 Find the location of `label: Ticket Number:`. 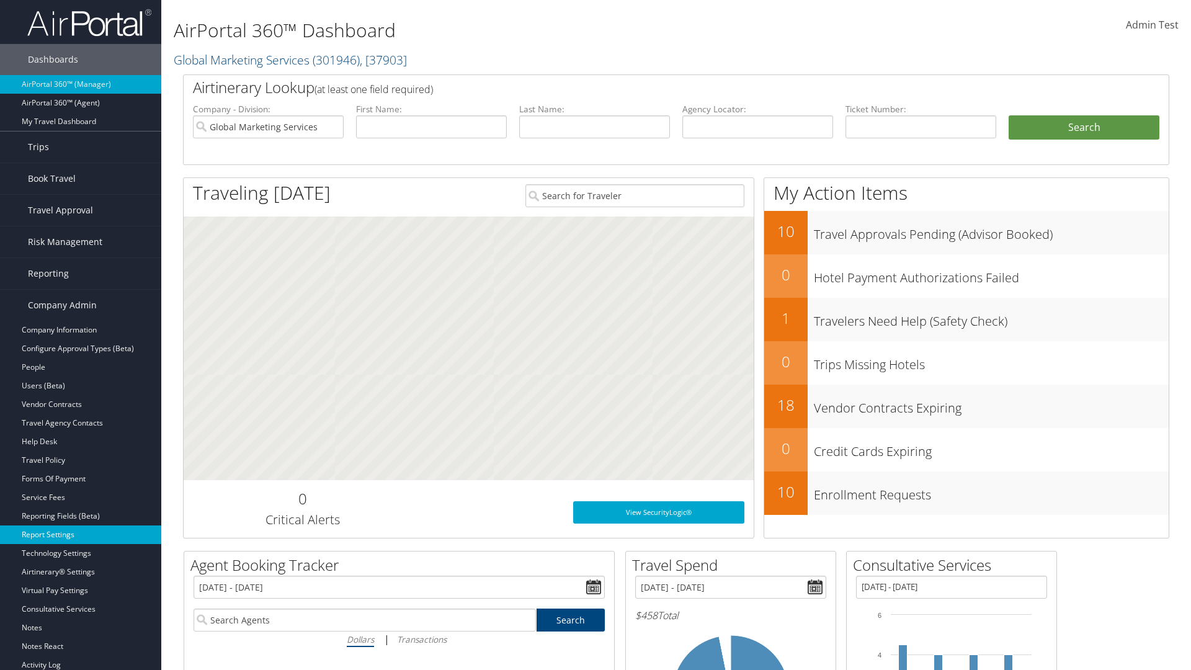

label: Ticket Number: is located at coordinates (920, 109).